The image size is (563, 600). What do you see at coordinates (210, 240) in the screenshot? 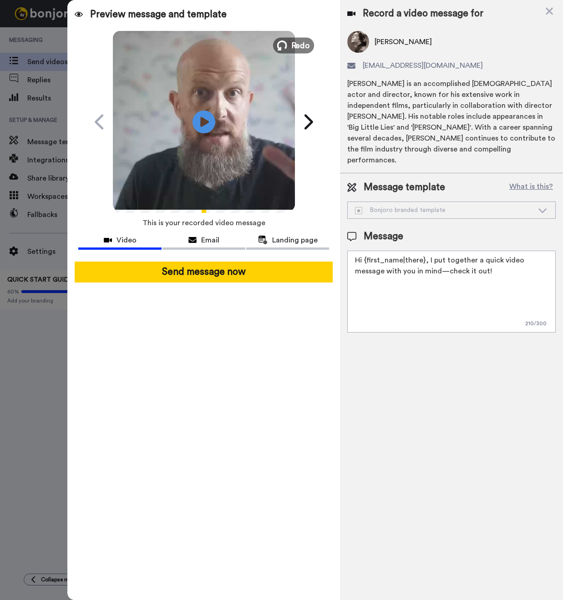
I see `span: Email` at bounding box center [210, 240].